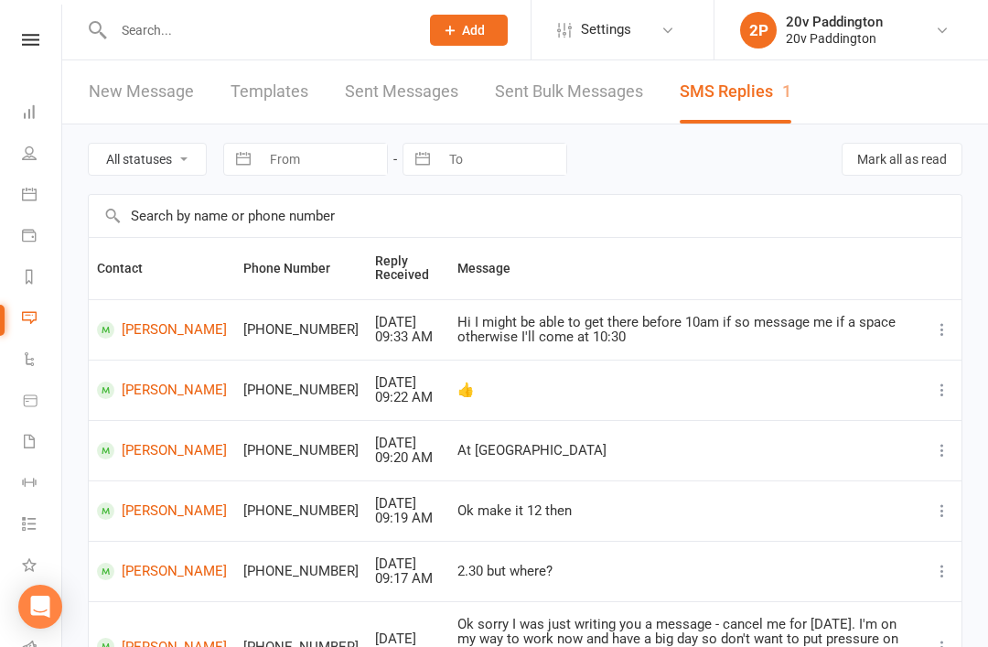  What do you see at coordinates (686, 329) in the screenshot?
I see `div: Hi I might be able to get there before 10am if so message me if a space otherwise I'll come at 10:30` at bounding box center [686, 329].